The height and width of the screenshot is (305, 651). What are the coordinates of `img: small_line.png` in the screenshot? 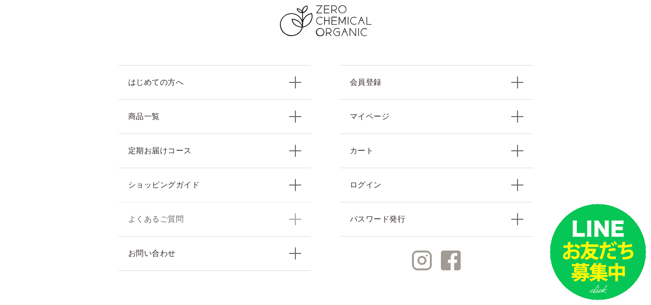 It's located at (598, 252).